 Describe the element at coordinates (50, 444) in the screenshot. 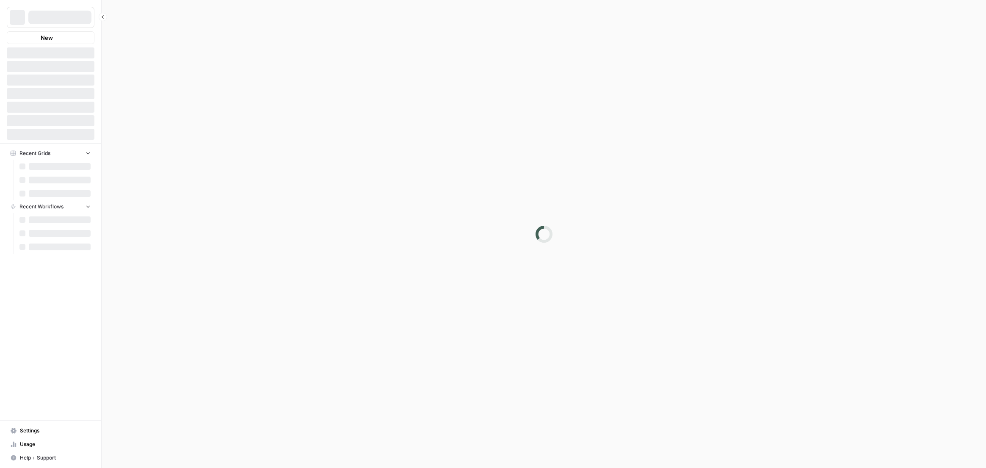

I see `a: Usage` at that location.